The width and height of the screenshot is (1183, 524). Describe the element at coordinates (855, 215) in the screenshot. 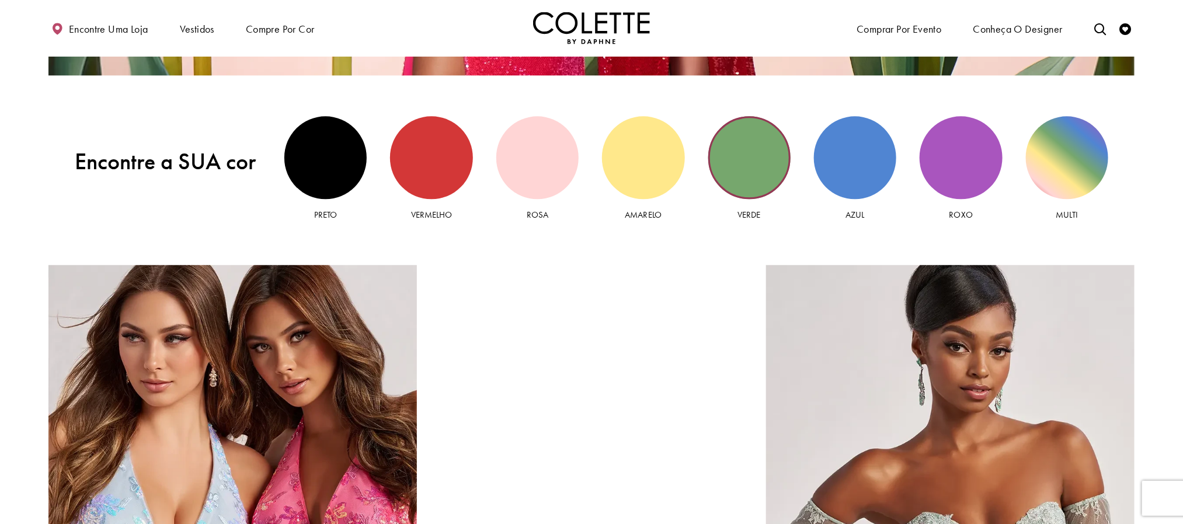

I see `font: Azul` at that location.